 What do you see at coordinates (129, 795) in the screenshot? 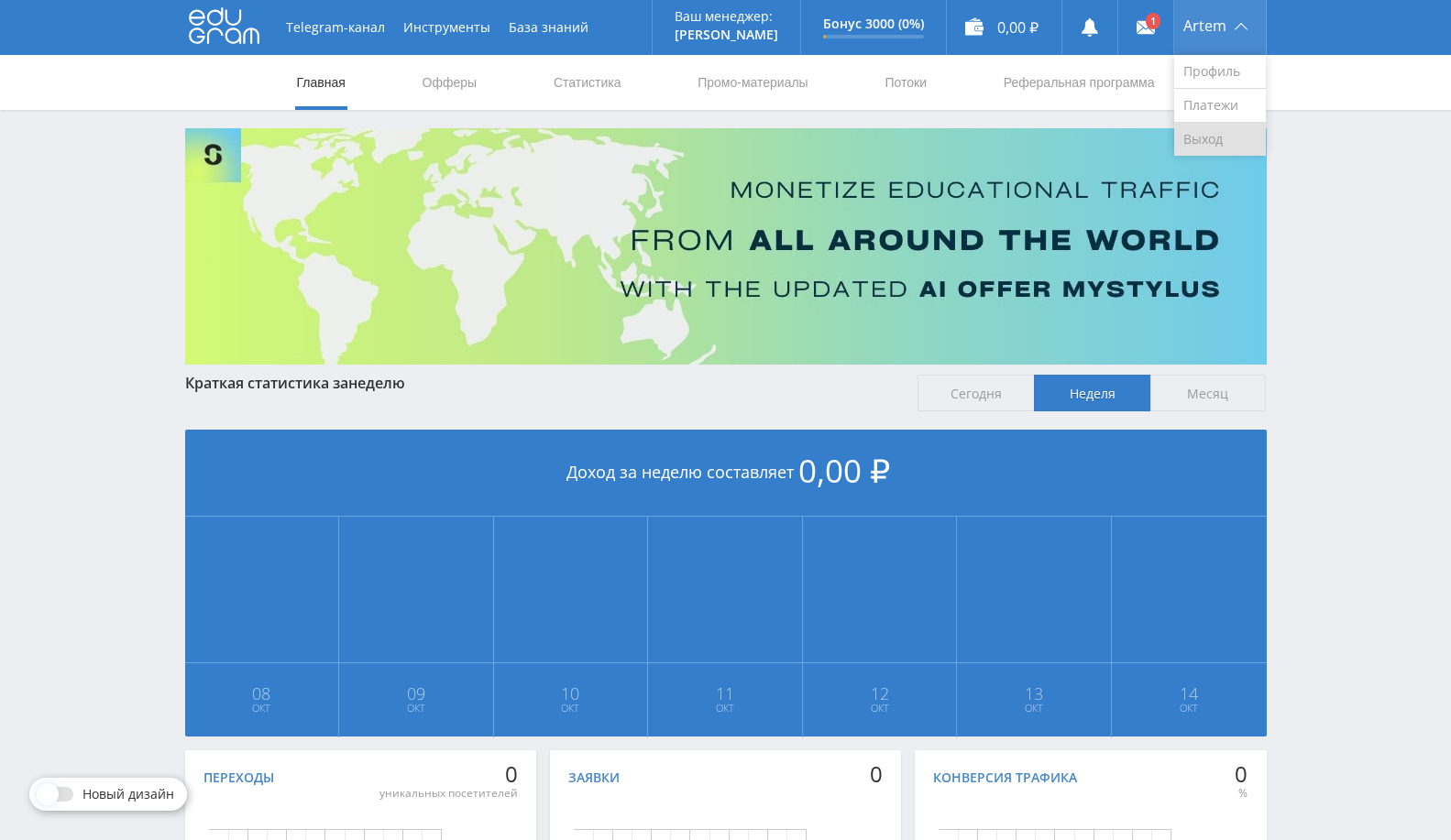
I see `span: Новый дизайн` at bounding box center [129, 795].